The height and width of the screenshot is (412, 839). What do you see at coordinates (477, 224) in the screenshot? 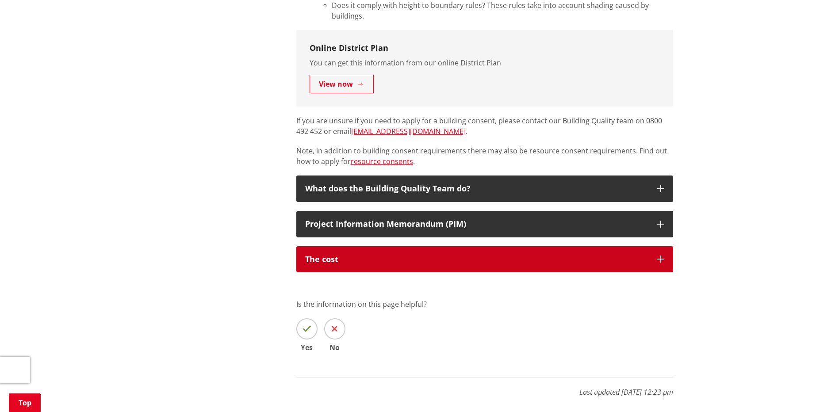
I see `div: Project Information Memorandum (PIM)` at bounding box center [477, 224].